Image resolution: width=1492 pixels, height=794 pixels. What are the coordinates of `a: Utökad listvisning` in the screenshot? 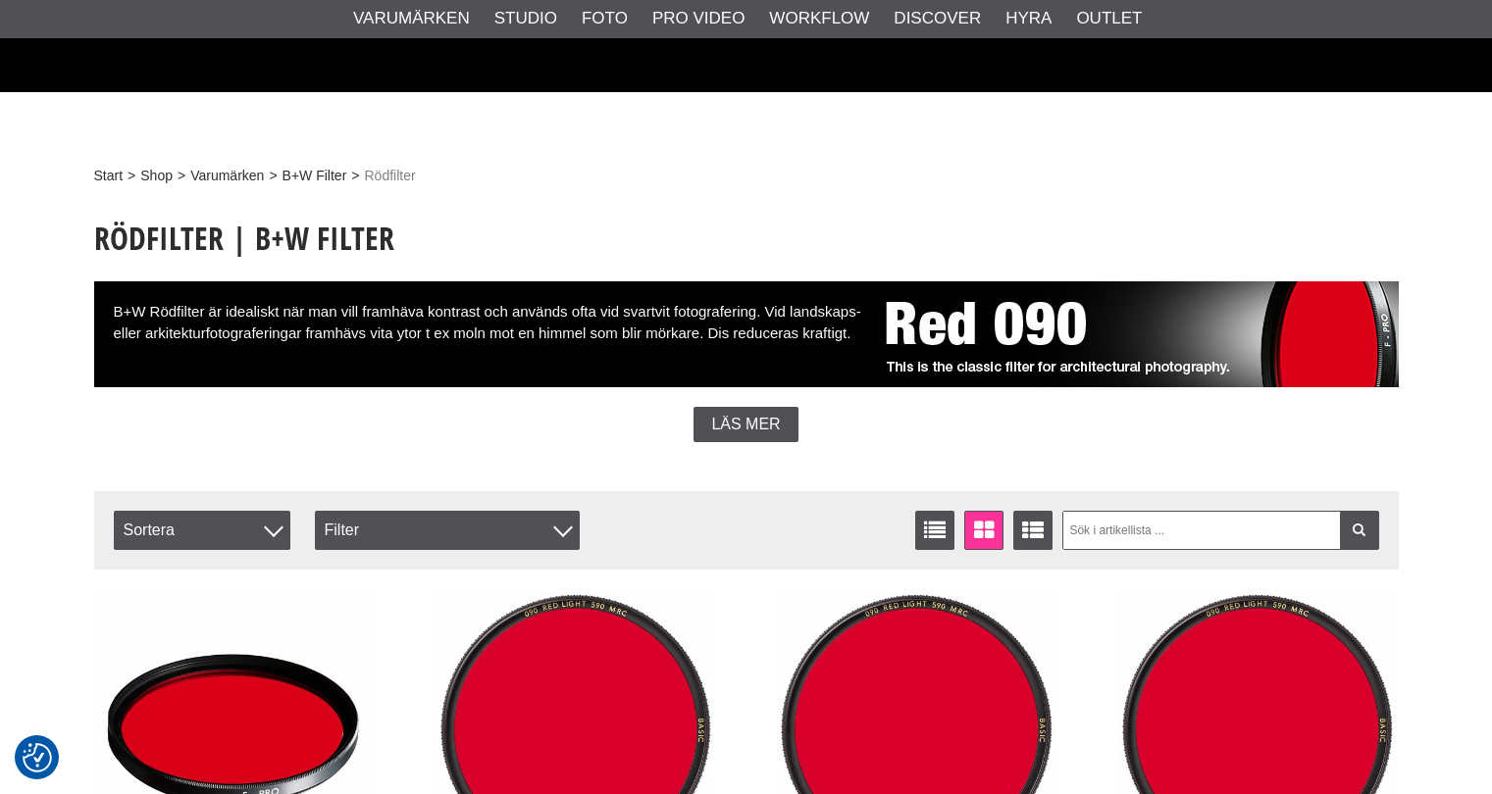 It's located at (1033, 531).